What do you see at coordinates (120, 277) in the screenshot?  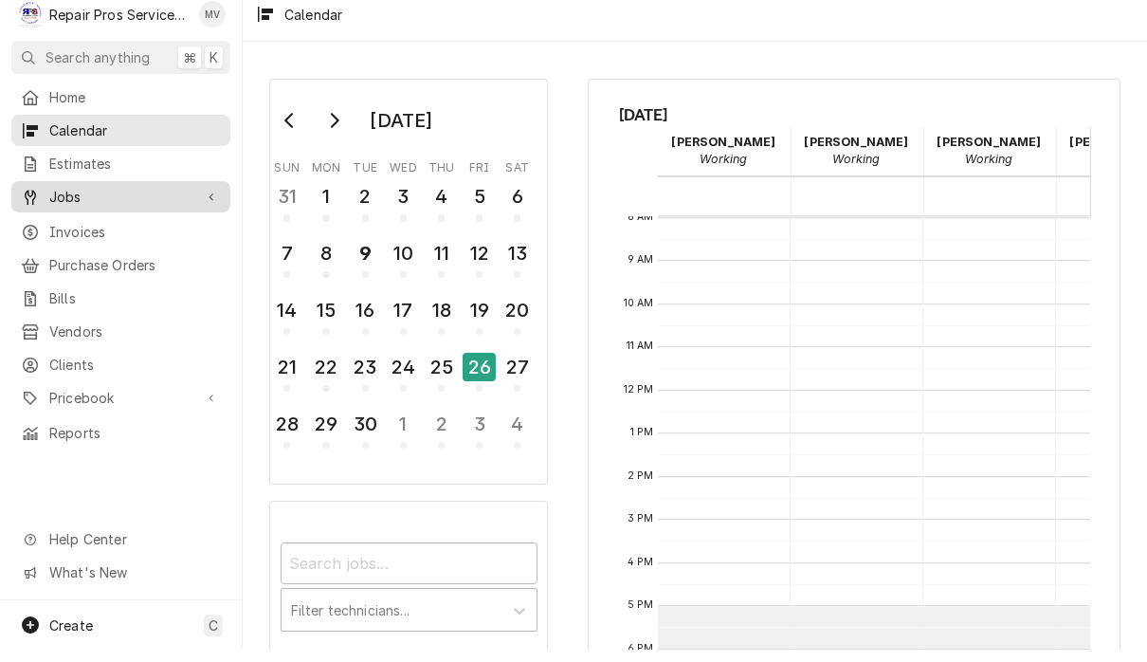 I see `a: Purchase Orders` at bounding box center [120, 277].